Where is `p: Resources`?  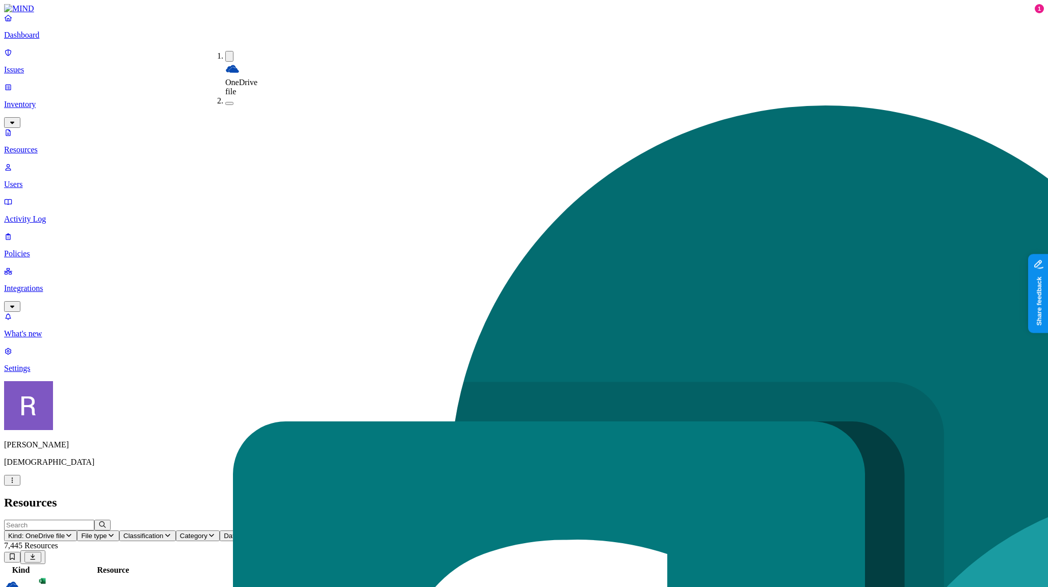
p: Resources is located at coordinates (524, 150).